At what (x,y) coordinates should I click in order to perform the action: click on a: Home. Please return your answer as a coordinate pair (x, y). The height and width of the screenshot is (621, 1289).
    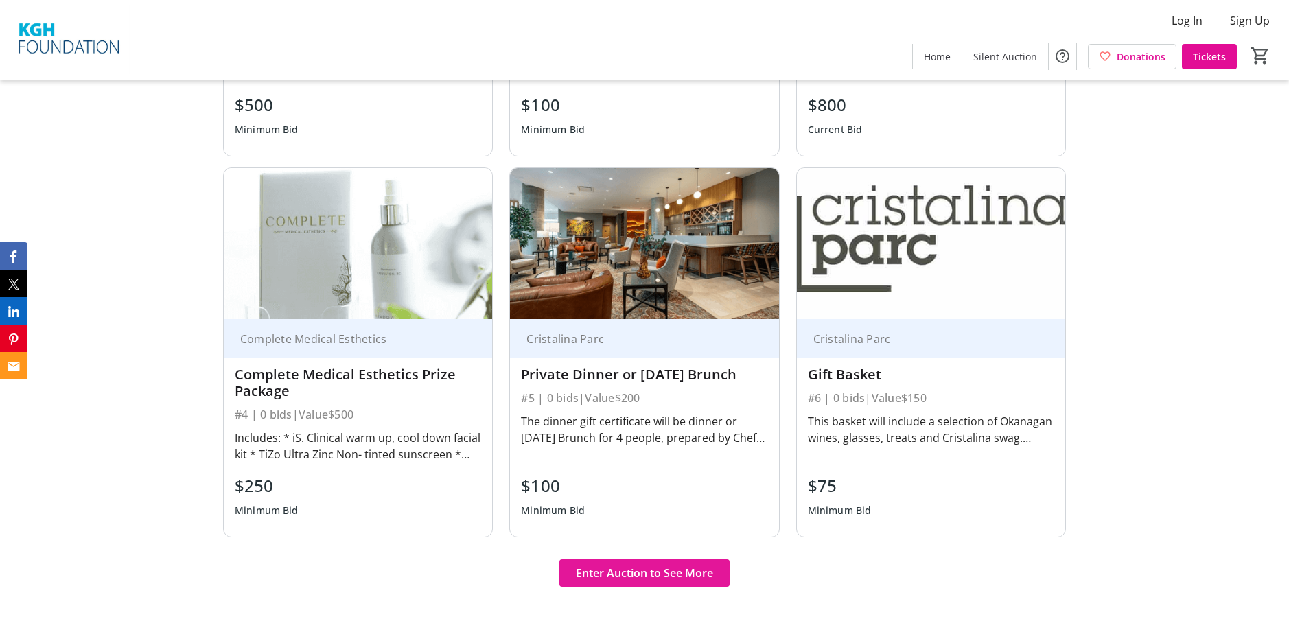
    Looking at the image, I should click on (937, 56).